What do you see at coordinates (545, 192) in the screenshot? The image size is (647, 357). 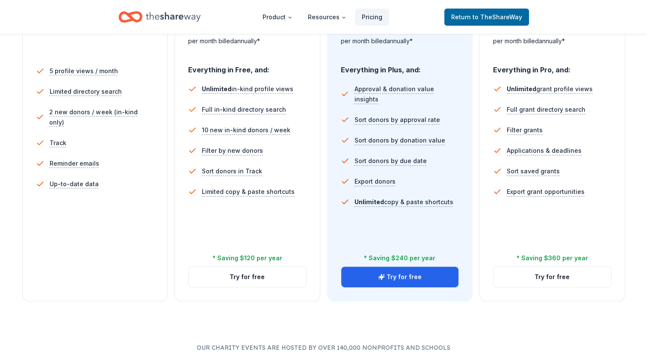 I see `span: Export grant opportunities` at bounding box center [545, 192].